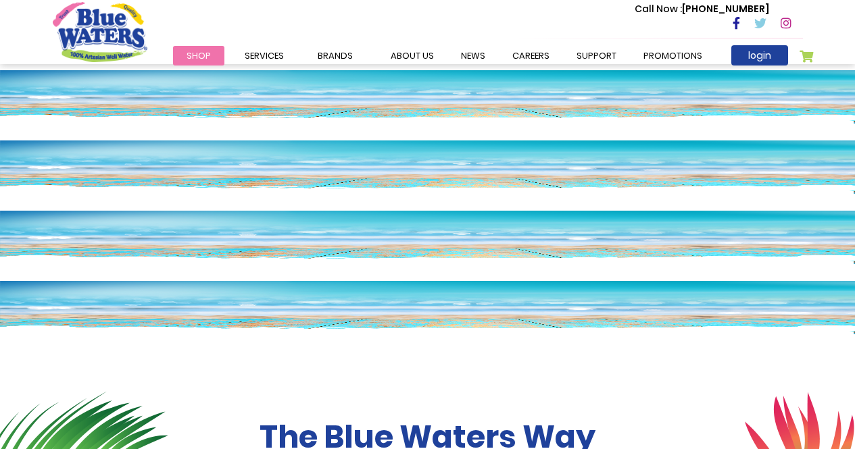 The image size is (855, 449). What do you see at coordinates (672, 55) in the screenshot?
I see `a: Promotions` at bounding box center [672, 55].